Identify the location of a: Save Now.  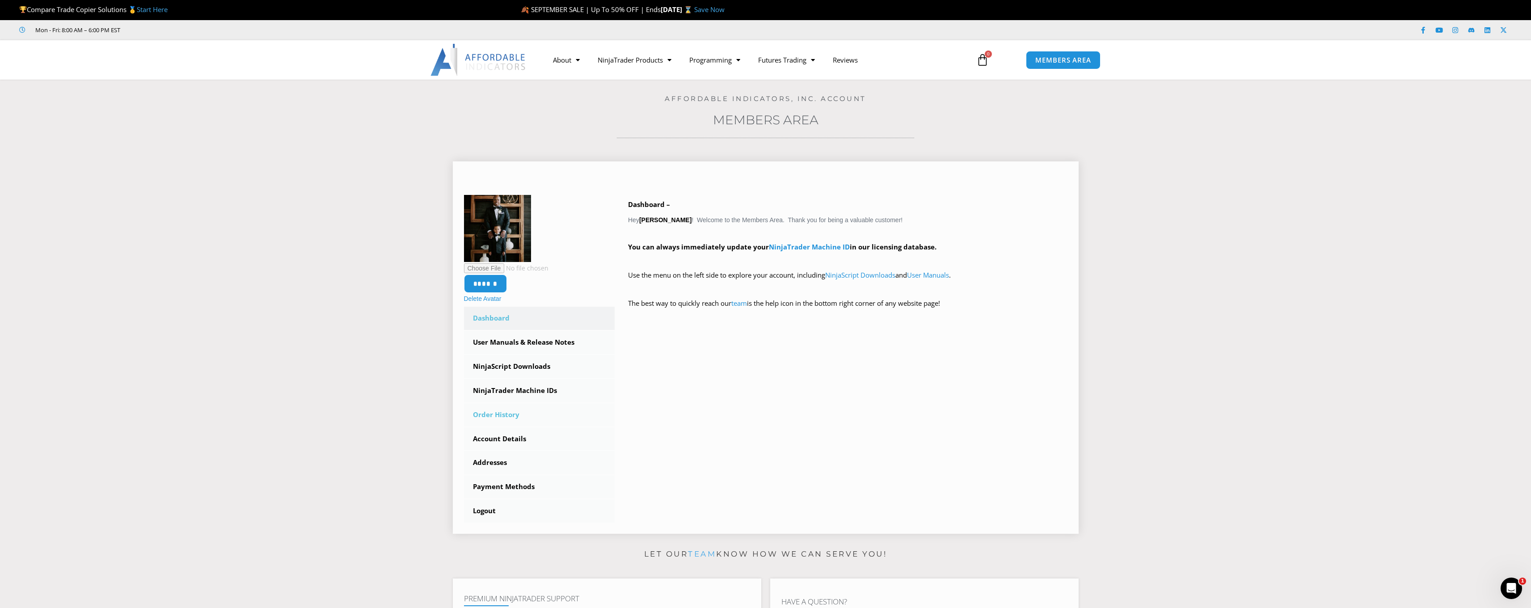
(709, 9).